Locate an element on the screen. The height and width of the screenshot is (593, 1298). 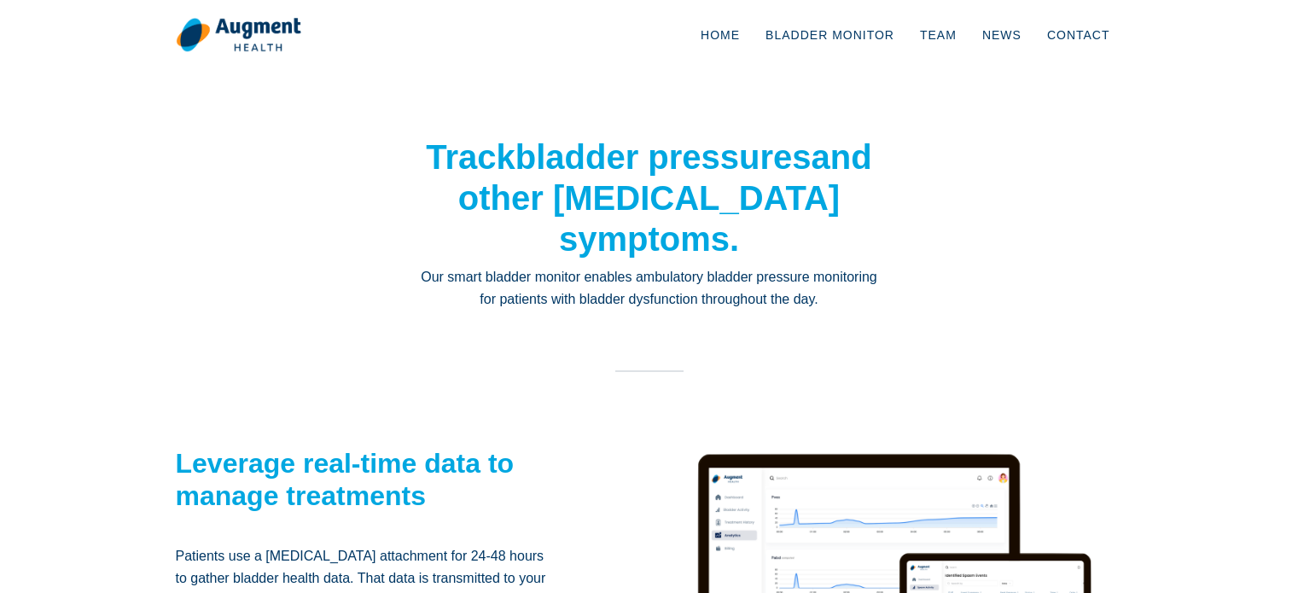
a: Team is located at coordinates (938, 35).